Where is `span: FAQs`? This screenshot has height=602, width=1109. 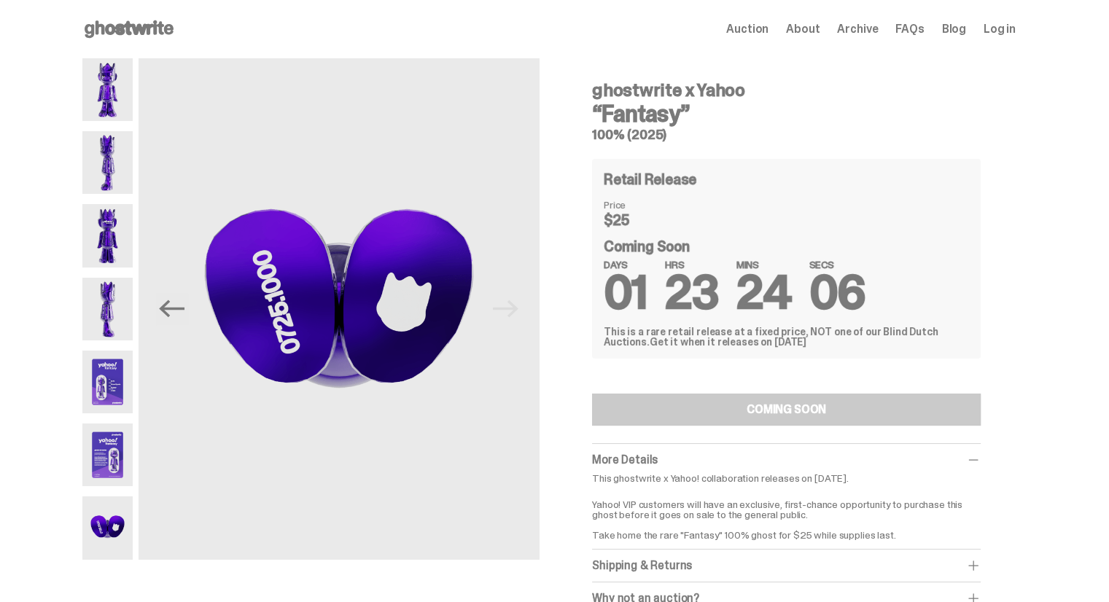
span: FAQs is located at coordinates (909, 29).